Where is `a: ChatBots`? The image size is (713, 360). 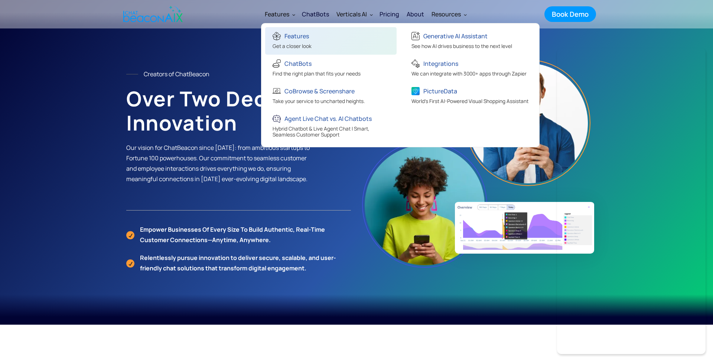 a: ChatBots is located at coordinates (315, 14).